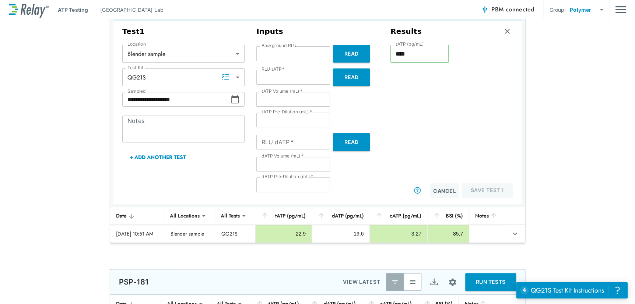 This screenshot has width=635, height=304. What do you see at coordinates (183, 77) in the screenshot?
I see `div: QG21S` at bounding box center [183, 77].